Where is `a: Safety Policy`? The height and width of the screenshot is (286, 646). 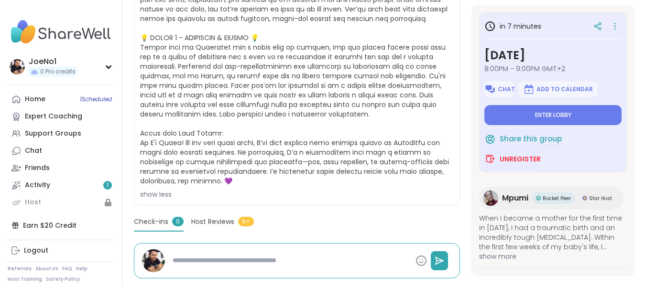 a: Safety Policy is located at coordinates (63, 280).